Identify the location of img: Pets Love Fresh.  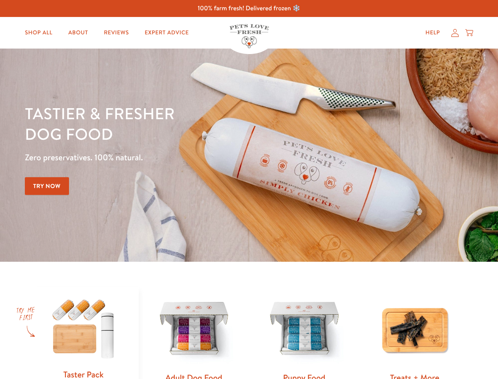
(249, 36).